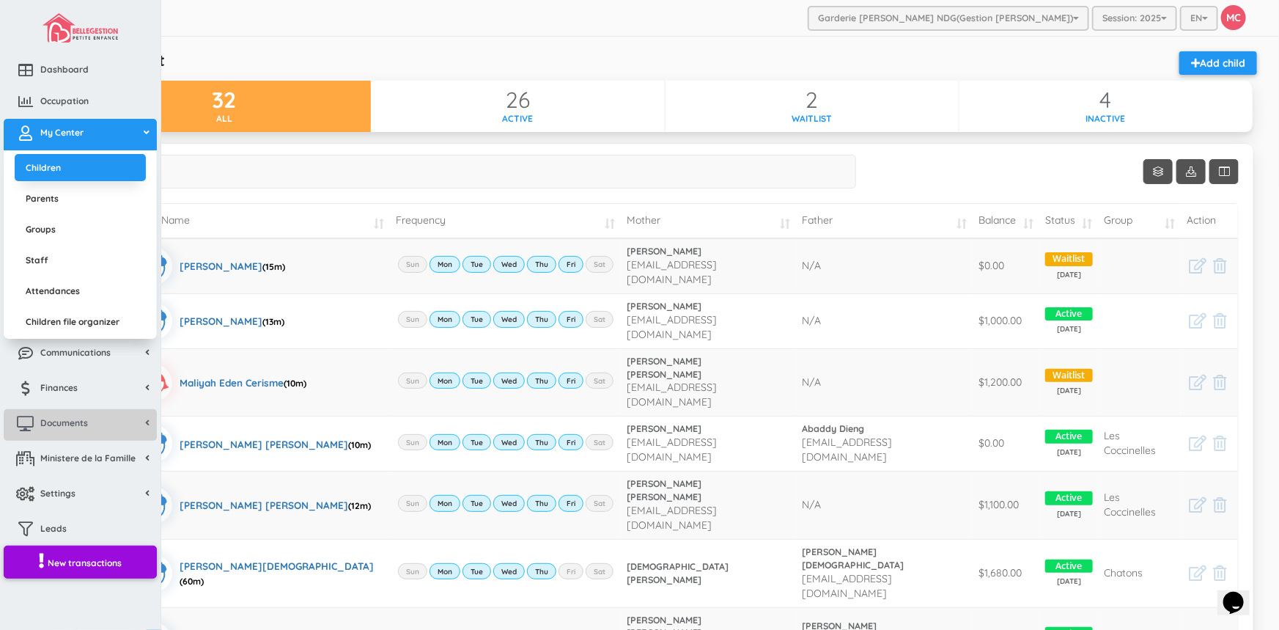 Image resolution: width=1279 pixels, height=630 pixels. Describe the element at coordinates (1069, 221) in the screenshot. I see `td: Status: activate to sort column ascending` at that location.